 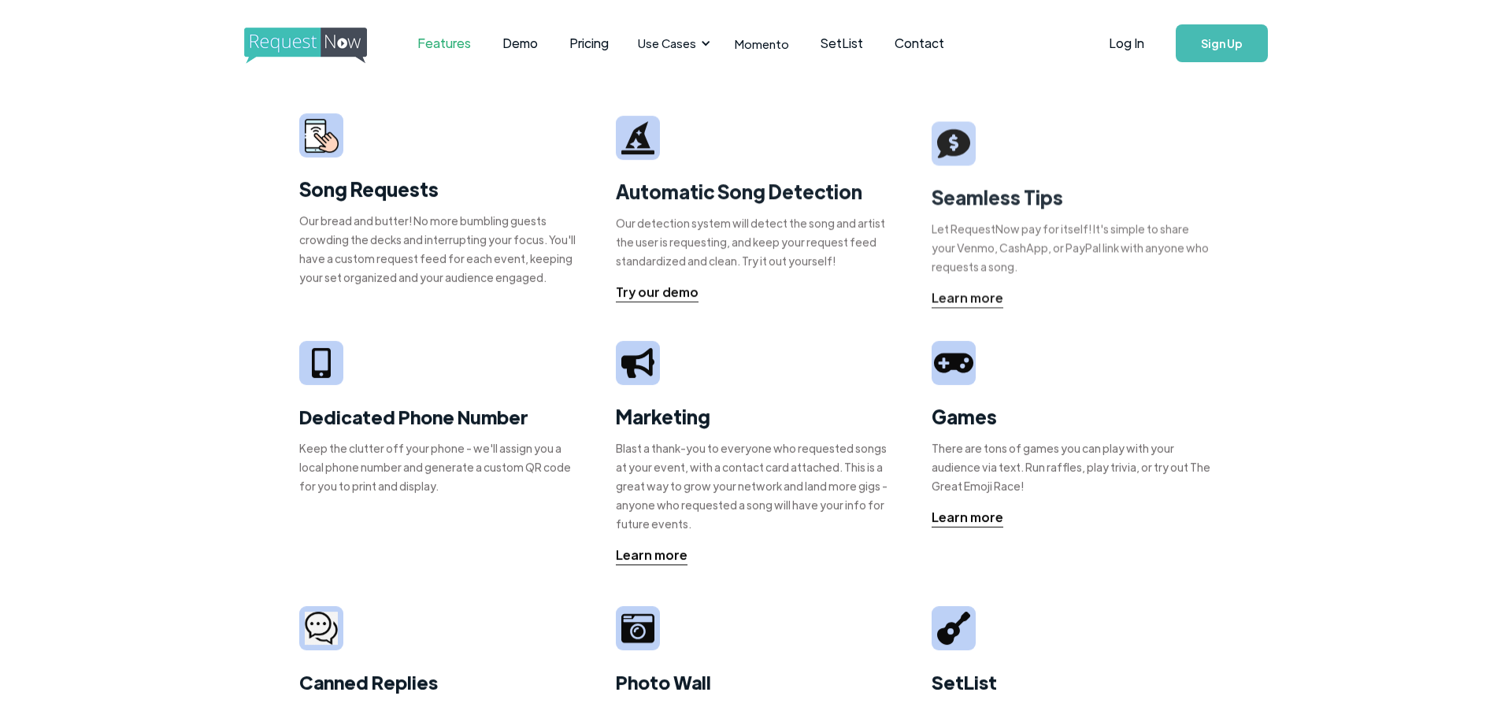 What do you see at coordinates (638, 138) in the screenshot?
I see `img: wizard hat` at bounding box center [638, 138].